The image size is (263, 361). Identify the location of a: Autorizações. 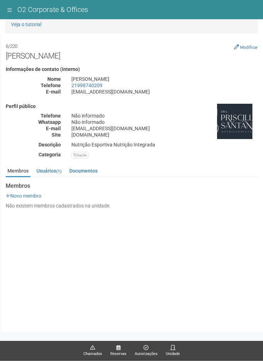
(146, 351).